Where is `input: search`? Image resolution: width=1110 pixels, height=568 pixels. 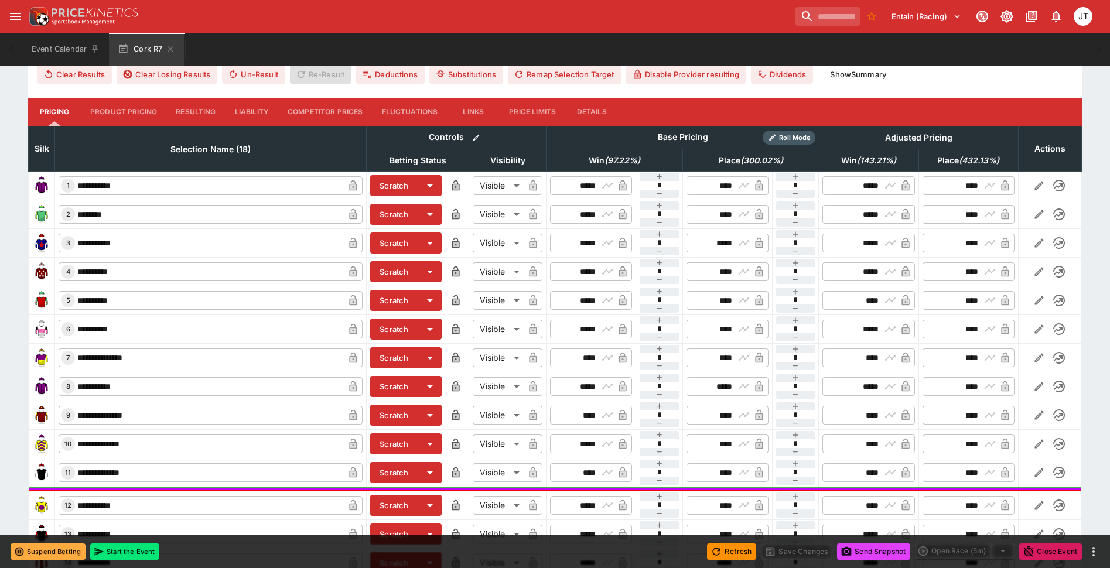
input: search is located at coordinates (827, 16).